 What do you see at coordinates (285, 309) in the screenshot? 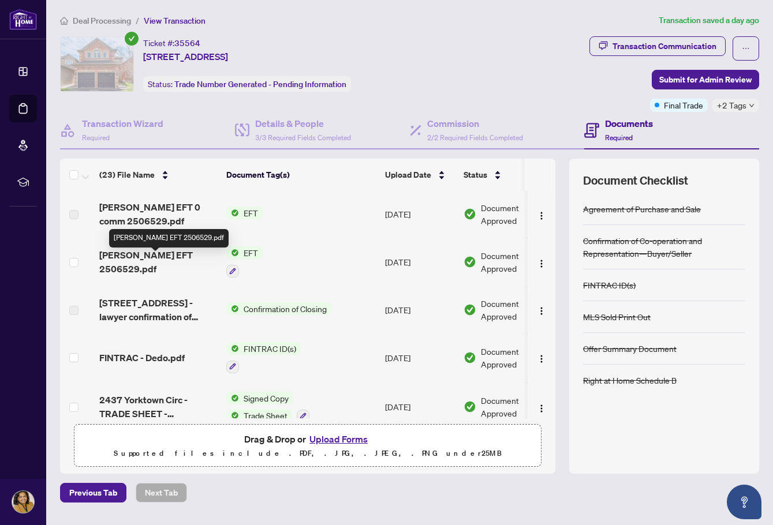
I see `span: Confirmation of Closing` at bounding box center [285, 309].